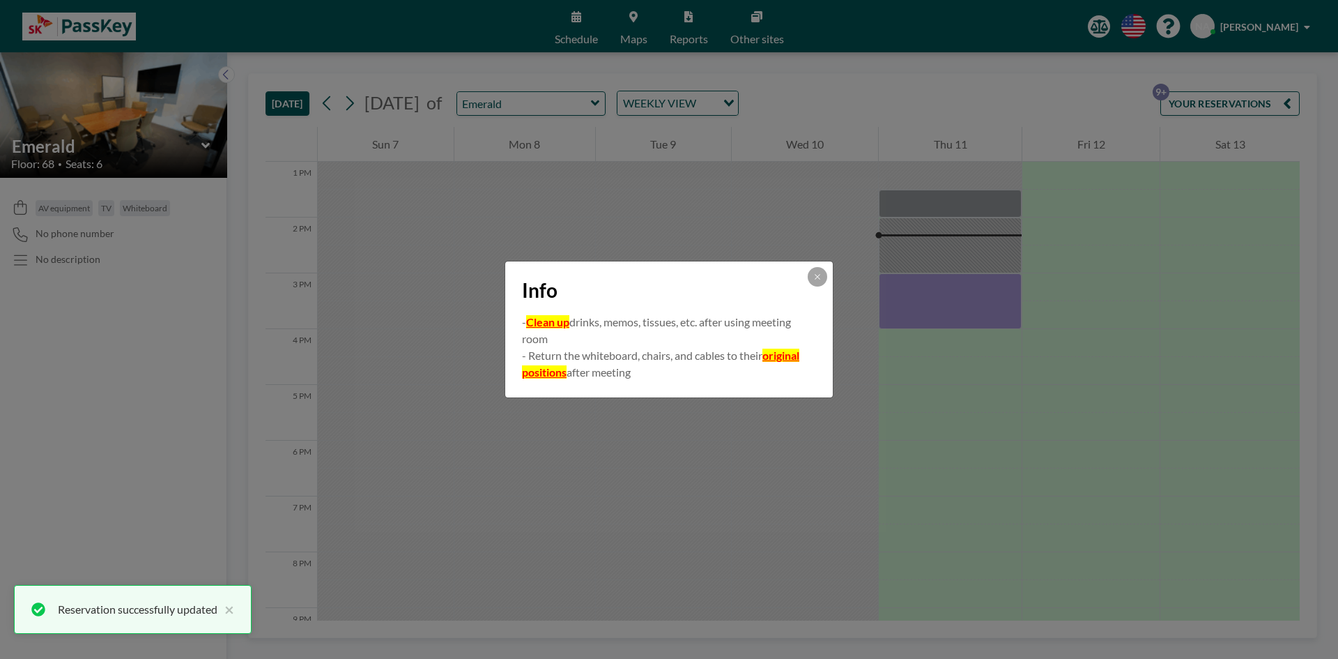 The image size is (1338, 659). What do you see at coordinates (539, 290) in the screenshot?
I see `span: Info` at bounding box center [539, 290].